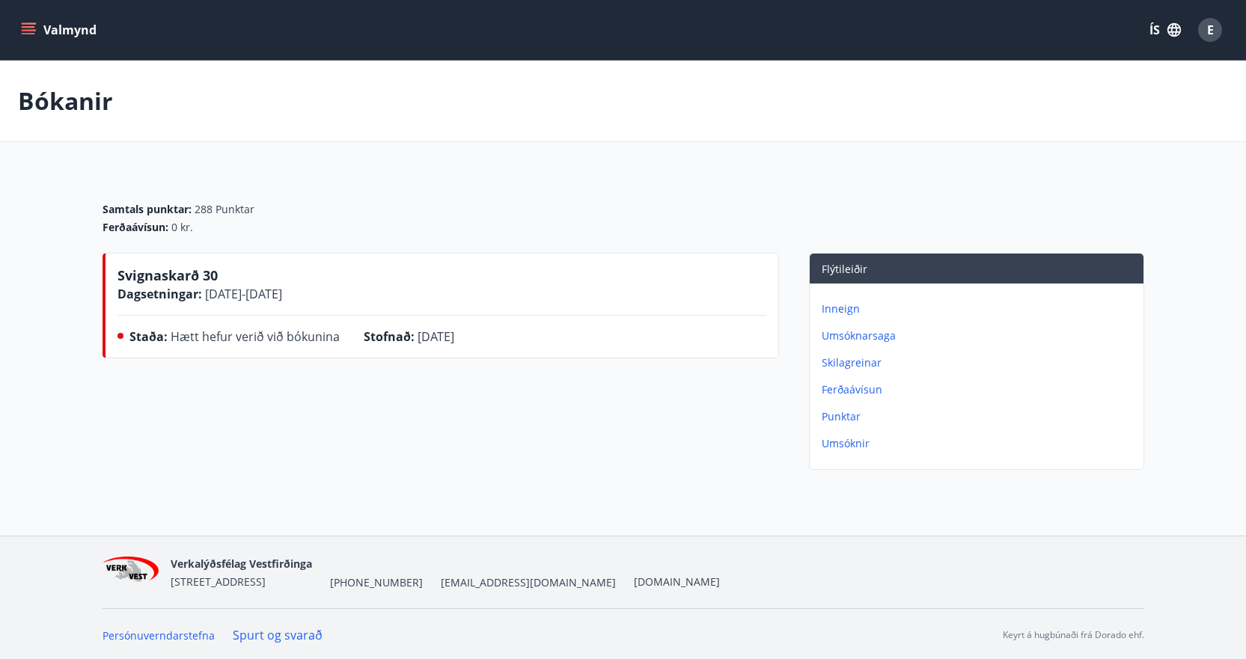 This screenshot has height=659, width=1246. Describe the element at coordinates (241, 564) in the screenshot. I see `span: Verkalýðsfélag Vestfirðinga` at that location.